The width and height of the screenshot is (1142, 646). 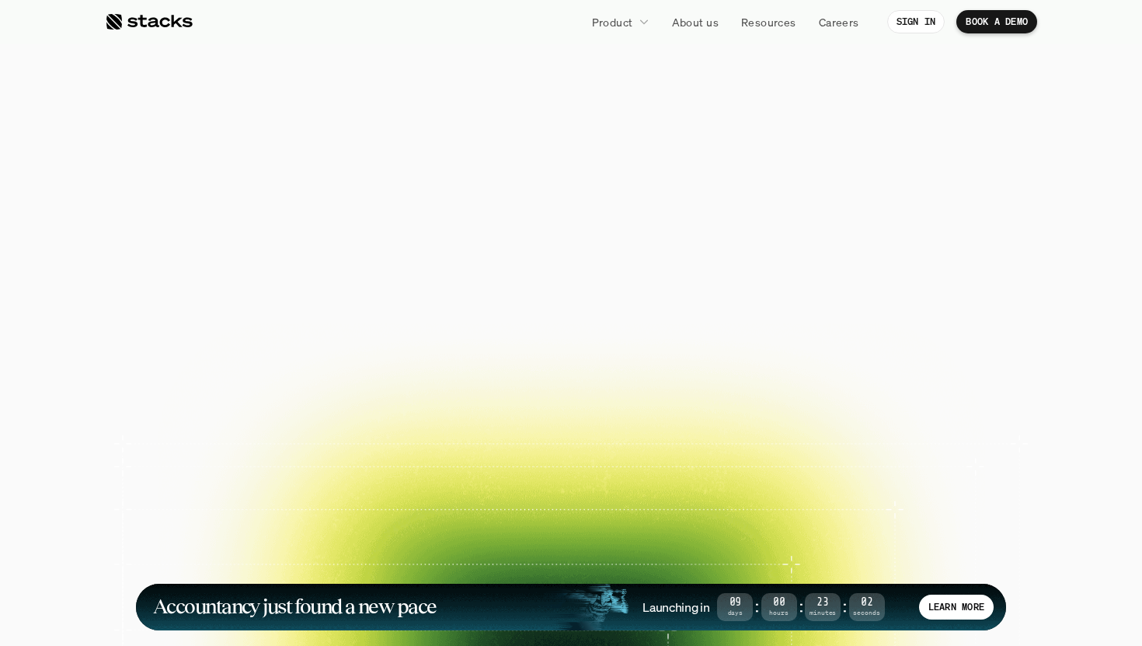 I want to click on span: Reimagined., so click(x=571, y=215).